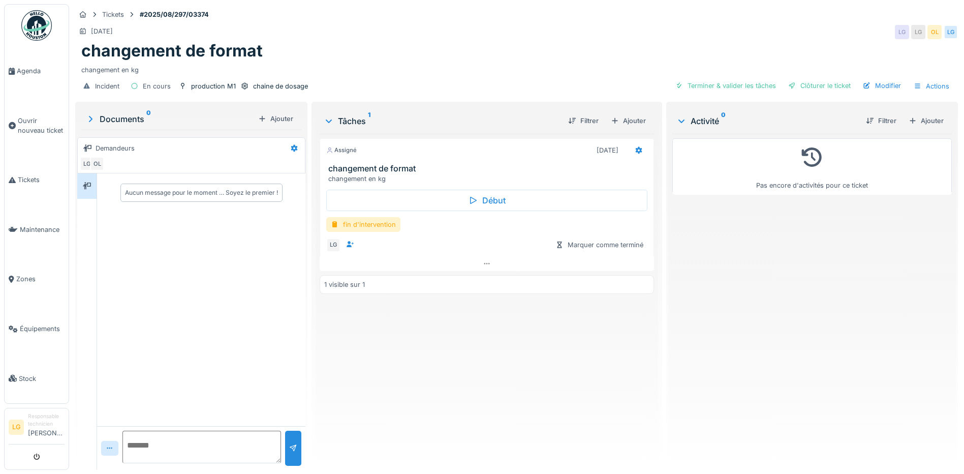  What do you see at coordinates (107, 86) in the screenshot?
I see `div: Incident` at bounding box center [107, 86].